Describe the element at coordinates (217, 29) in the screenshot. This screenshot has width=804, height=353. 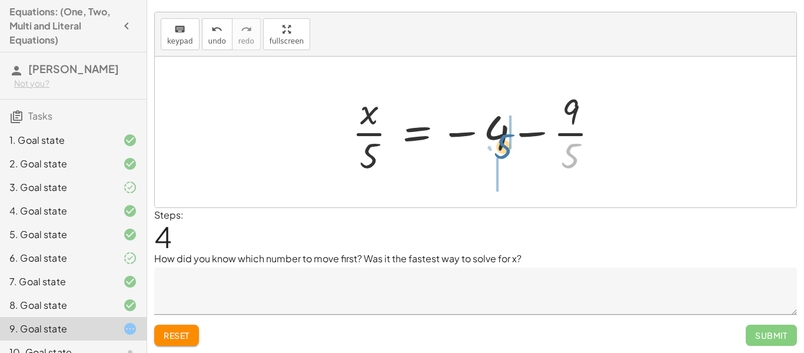
I see `i: undo` at that location.